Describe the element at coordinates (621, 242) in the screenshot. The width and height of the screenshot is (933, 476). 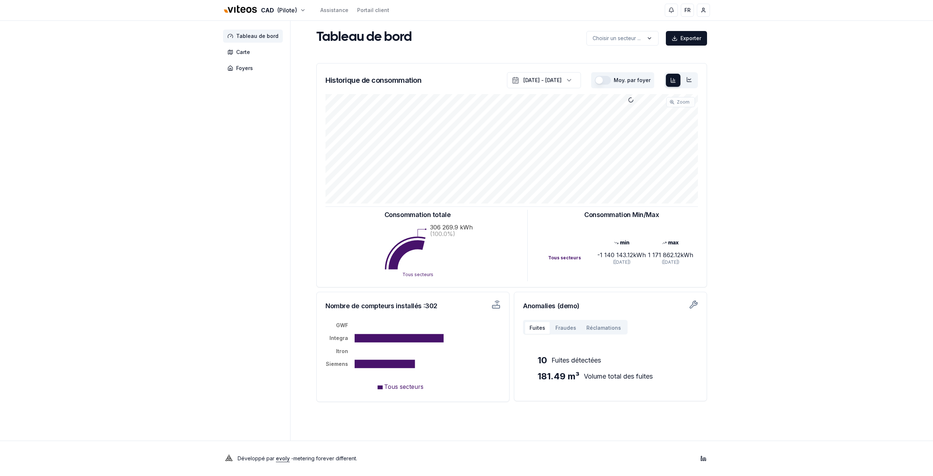
I see `div: min` at that location.